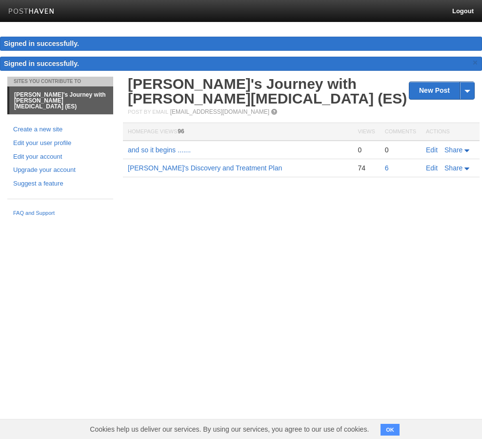 The width and height of the screenshot is (482, 439). I want to click on a: and so it begins ......., so click(159, 150).